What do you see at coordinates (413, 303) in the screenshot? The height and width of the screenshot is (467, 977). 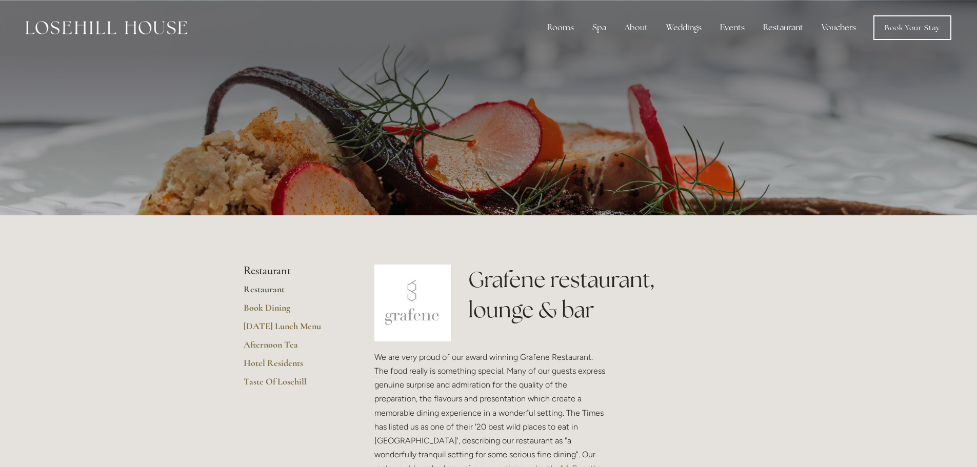 I see `img: grafene.jpg` at bounding box center [413, 303].